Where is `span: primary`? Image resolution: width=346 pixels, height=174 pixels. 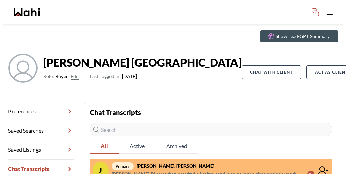
span: primary is located at coordinates (123, 166).